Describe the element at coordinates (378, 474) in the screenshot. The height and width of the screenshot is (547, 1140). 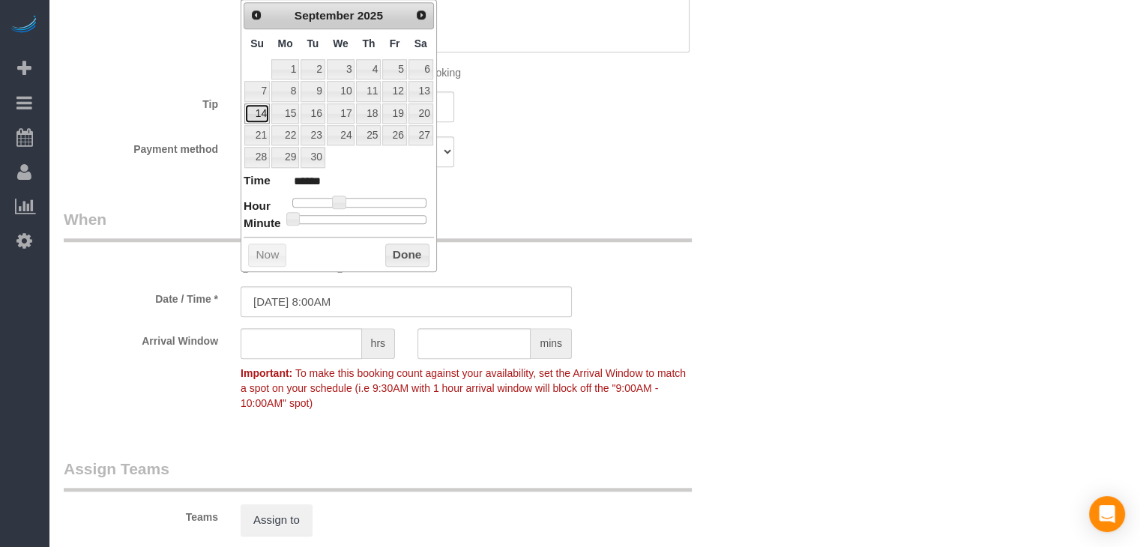
I see `legend: Assign Teams` at that location.